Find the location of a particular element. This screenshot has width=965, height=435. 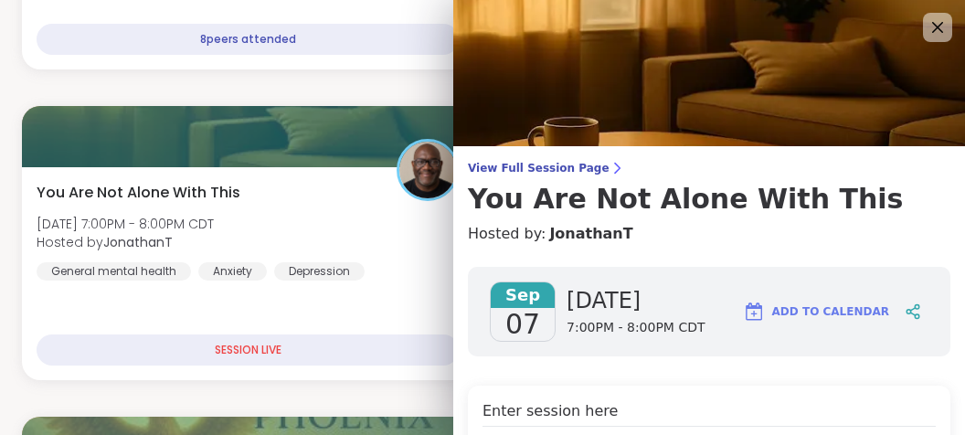

button: Add to Calendar is located at coordinates (816, 311).